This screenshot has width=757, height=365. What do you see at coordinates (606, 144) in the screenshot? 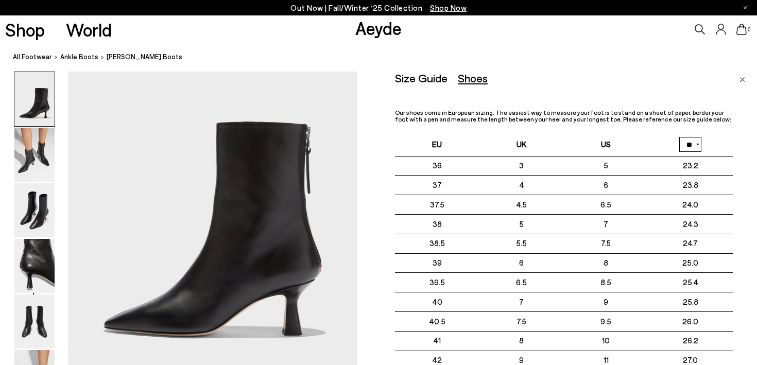
I see `th: US` at bounding box center [606, 144].